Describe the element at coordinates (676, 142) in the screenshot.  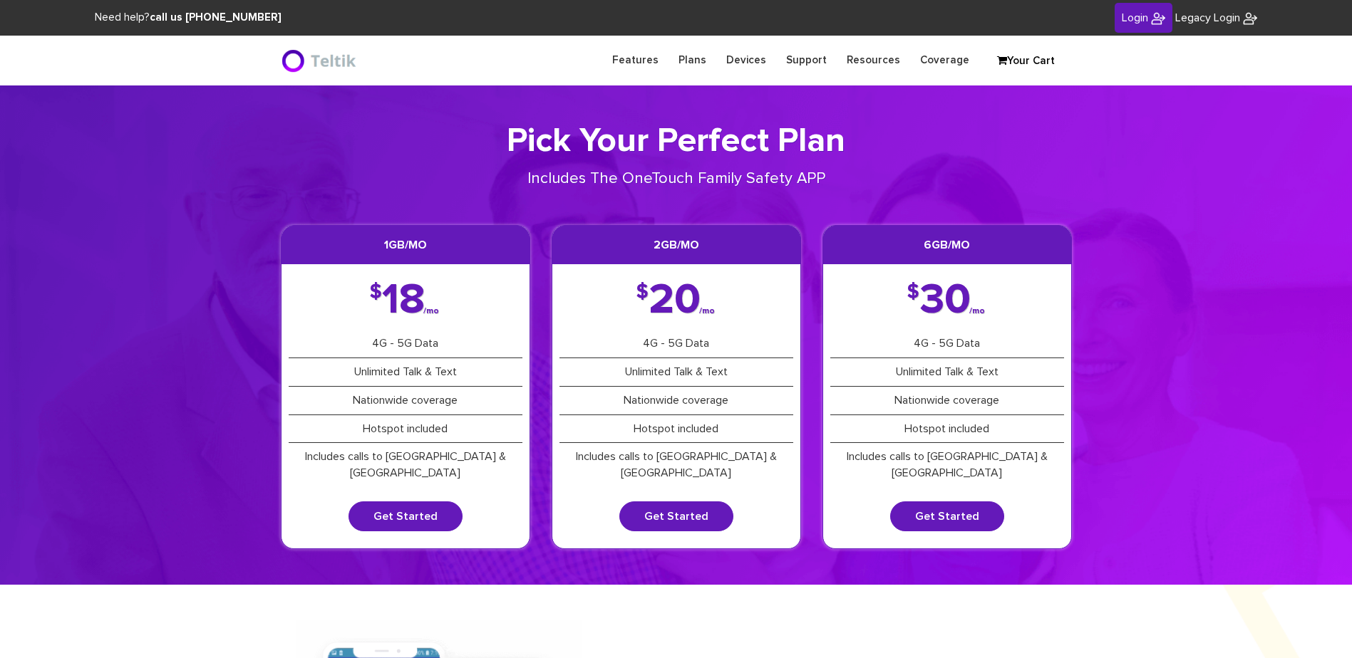
I see `h1: Pick Your Perfect Plan` at that location.